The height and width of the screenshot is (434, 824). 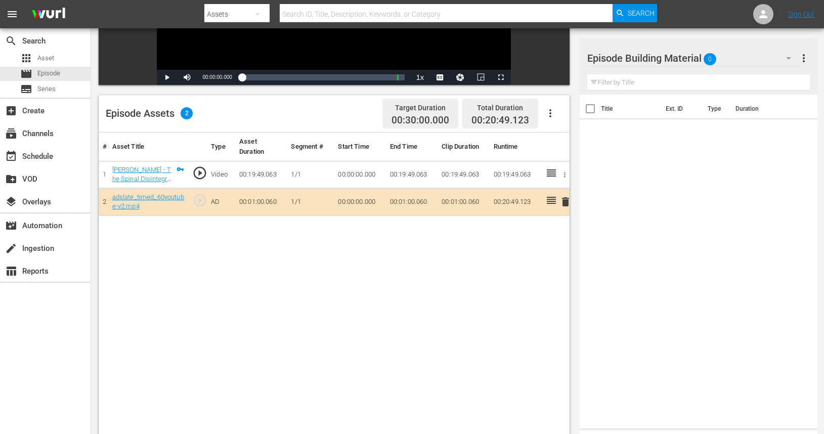 I want to click on td: 2, so click(x=103, y=202).